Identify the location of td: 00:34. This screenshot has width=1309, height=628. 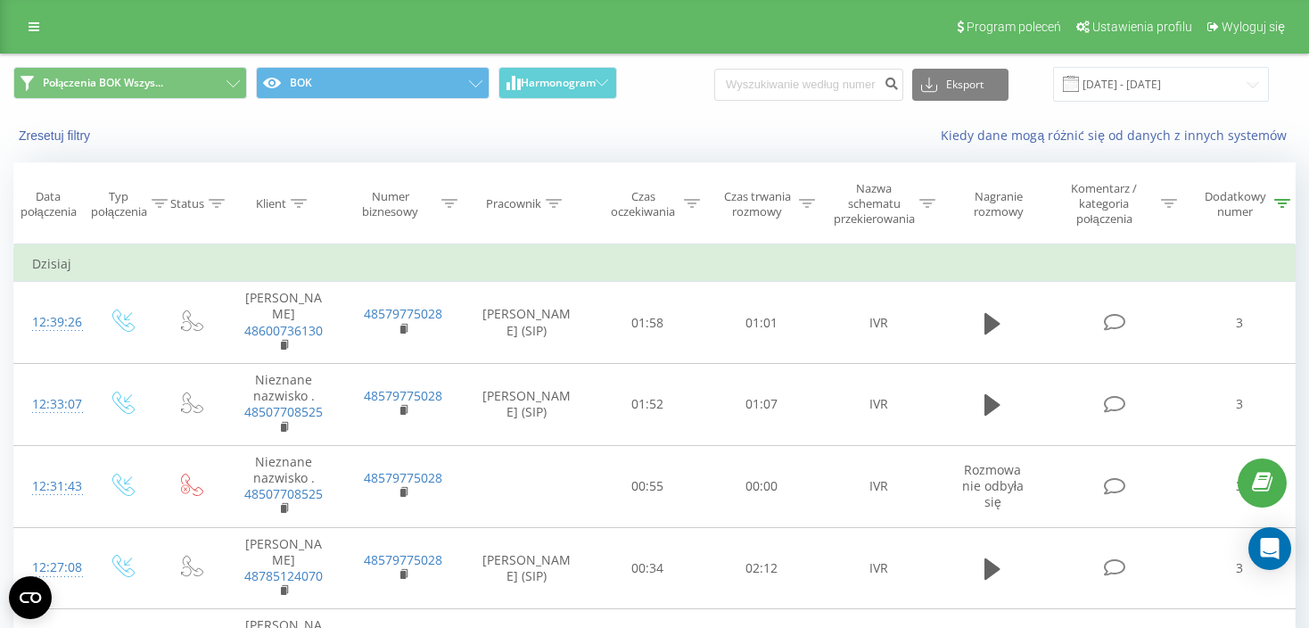
(647, 568).